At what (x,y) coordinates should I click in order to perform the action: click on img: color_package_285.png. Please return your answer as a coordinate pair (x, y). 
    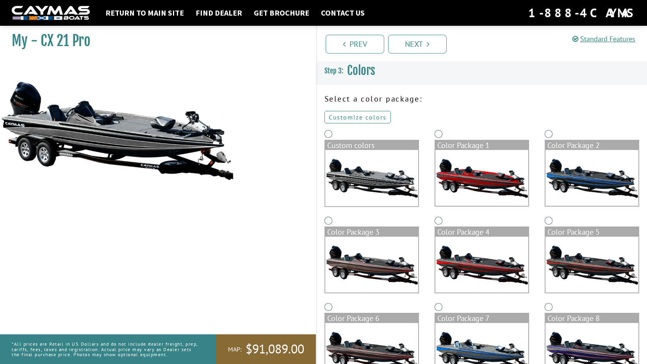
    Looking at the image, I should click on (482, 264).